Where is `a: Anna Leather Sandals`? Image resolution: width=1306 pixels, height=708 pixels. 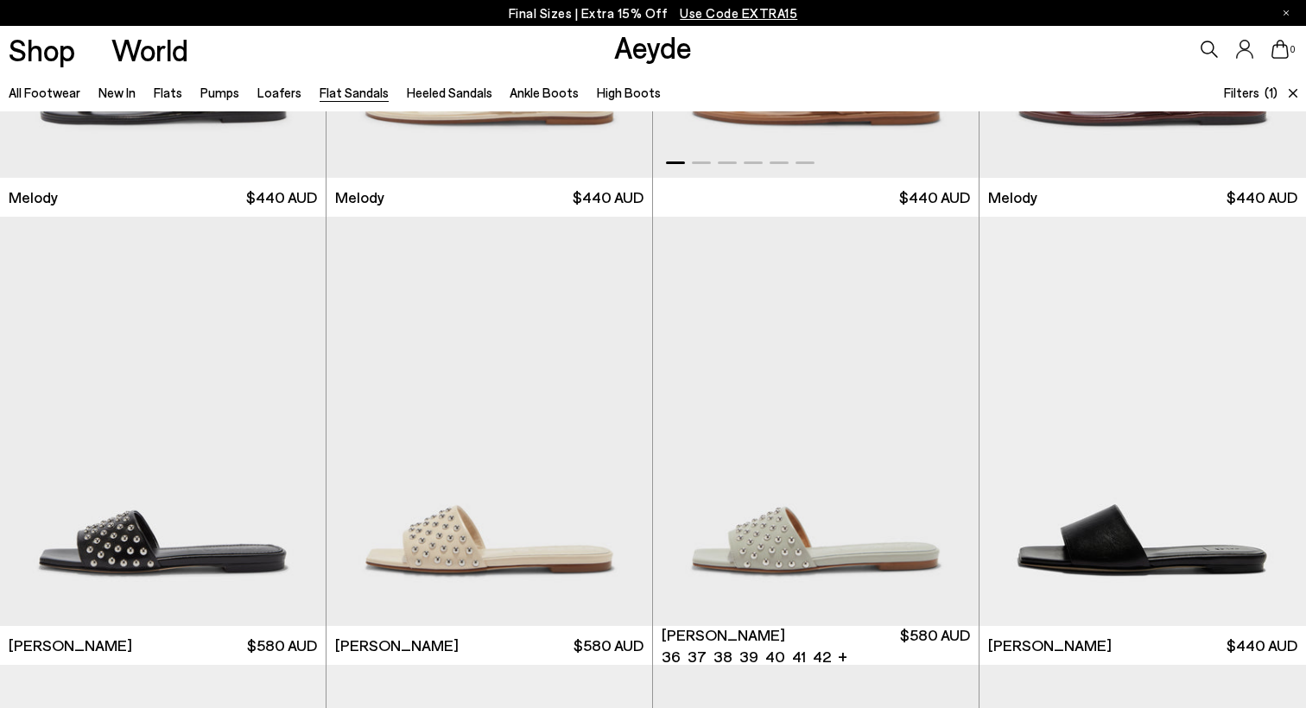
a: Anna Leather Sandals is located at coordinates (1143, 421).